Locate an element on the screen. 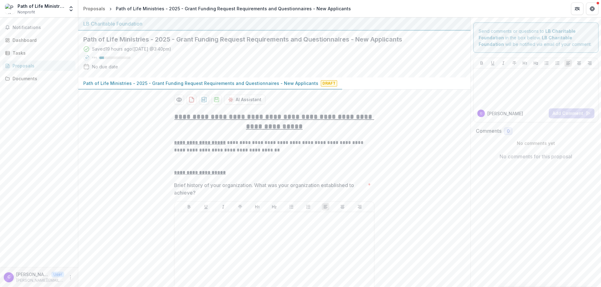 This screenshot has width=601, height=287. div: Send comments or questions to in the box below. will be notified via email of your comment. is located at coordinates (536, 38).